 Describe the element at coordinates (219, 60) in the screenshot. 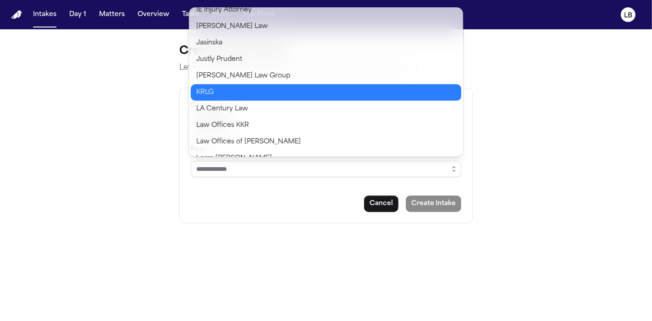

I see `span: Justly Prudent` at that location.